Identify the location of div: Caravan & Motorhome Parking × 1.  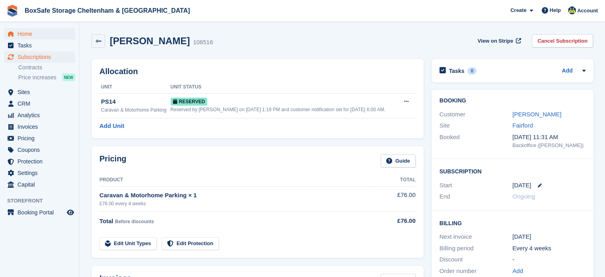
(236, 195).